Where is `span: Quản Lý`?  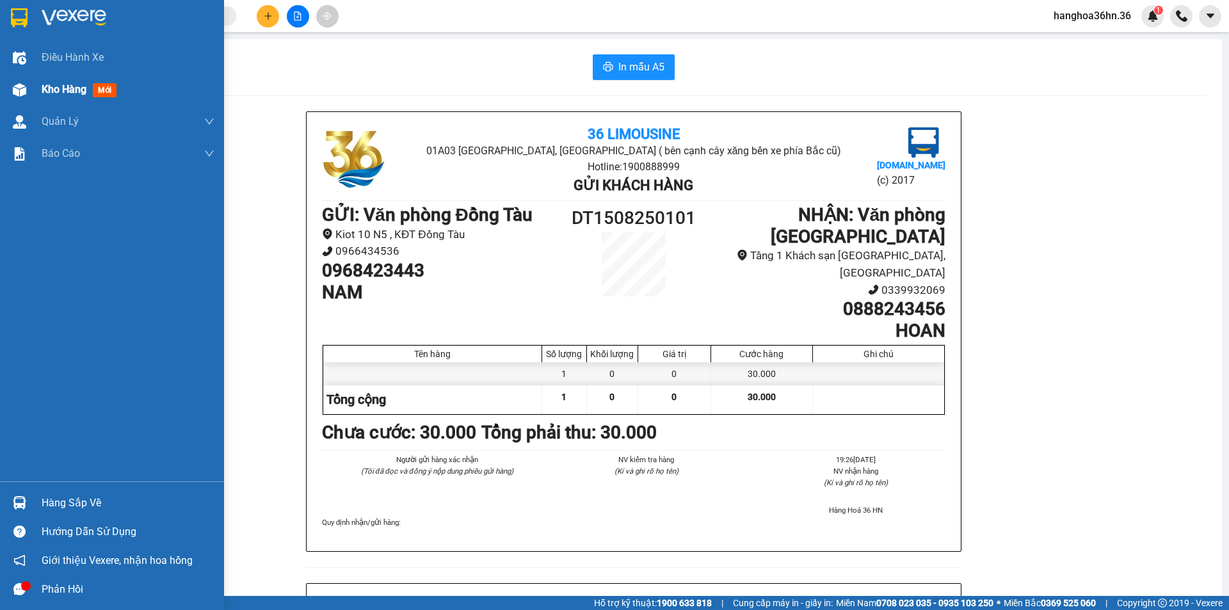
span: Quản Lý is located at coordinates (60, 121).